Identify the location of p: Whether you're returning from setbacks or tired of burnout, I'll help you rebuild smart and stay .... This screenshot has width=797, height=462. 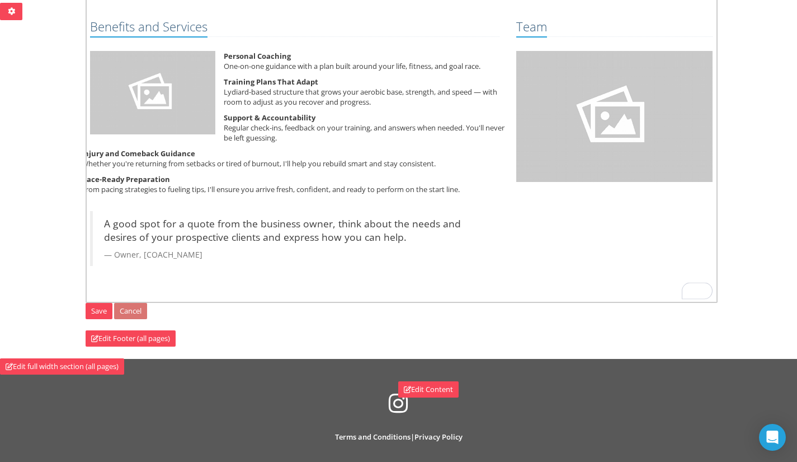
(295, 158).